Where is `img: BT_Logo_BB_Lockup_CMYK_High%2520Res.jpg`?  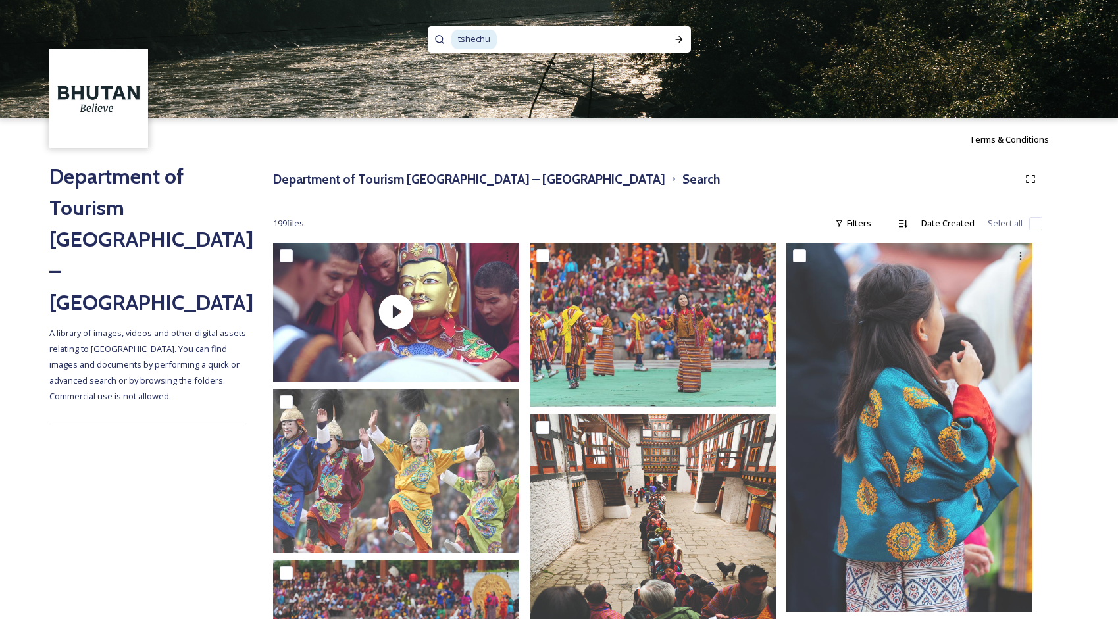
img: BT_Logo_BB_Lockup_CMYK_High%2520Res.jpg is located at coordinates (99, 99).